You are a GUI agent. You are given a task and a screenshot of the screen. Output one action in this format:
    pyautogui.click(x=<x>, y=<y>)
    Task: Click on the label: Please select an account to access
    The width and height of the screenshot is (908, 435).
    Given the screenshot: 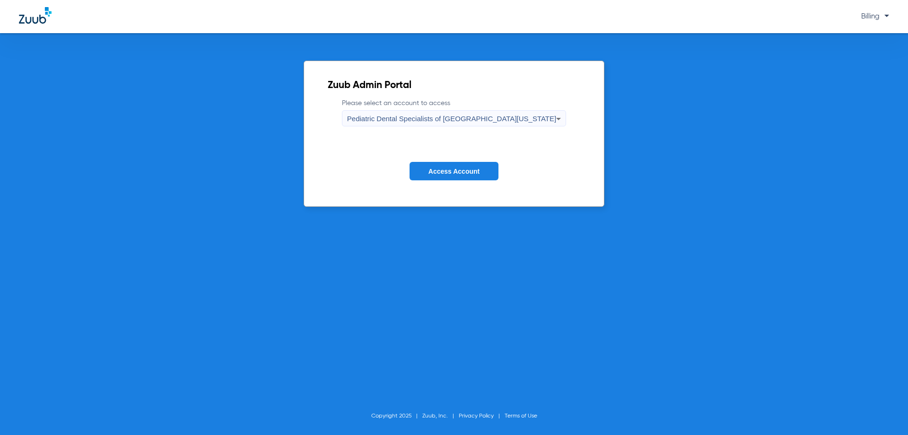 What is the action you would take?
    pyautogui.click(x=454, y=112)
    